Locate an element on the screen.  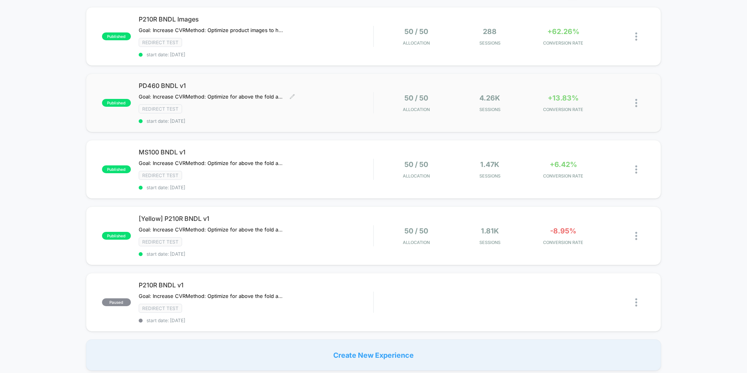
span: +62.26% is located at coordinates (563, 31).